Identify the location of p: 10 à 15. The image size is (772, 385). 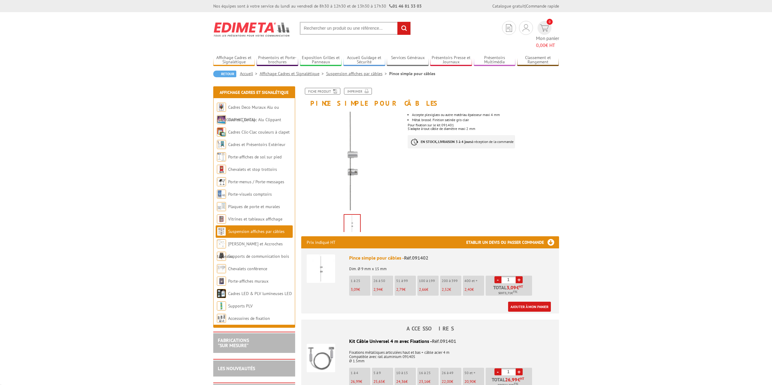
(406, 373).